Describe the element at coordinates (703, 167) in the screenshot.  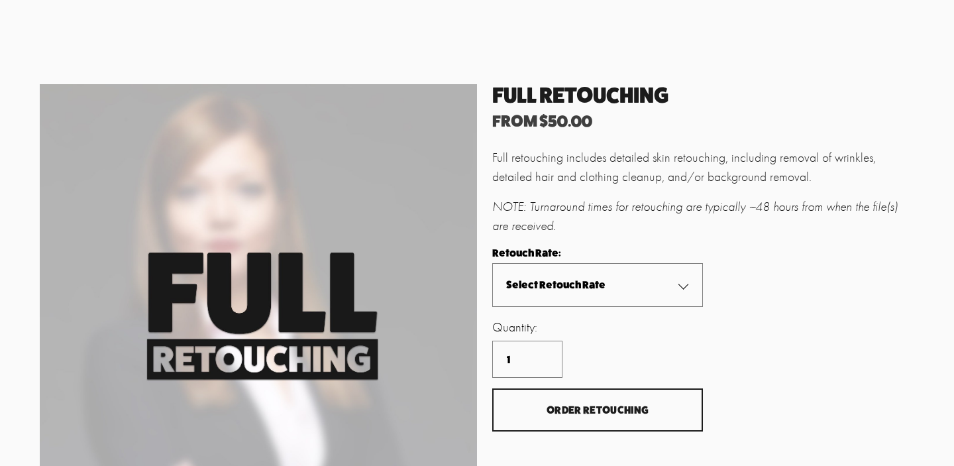
I see `p: Full retouching includes detailed skin retouching, including removal of wrinkles, detailed hair a...` at that location.